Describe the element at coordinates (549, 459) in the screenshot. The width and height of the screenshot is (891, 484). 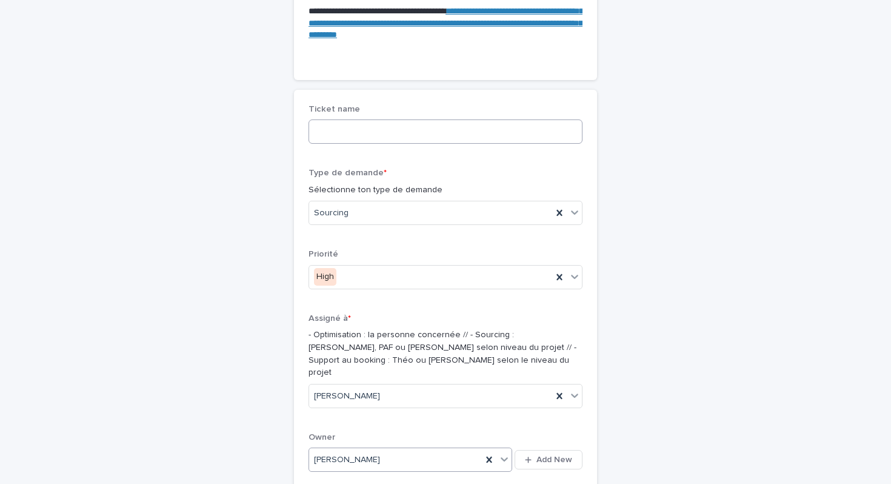
I see `button: Add New` at that location.